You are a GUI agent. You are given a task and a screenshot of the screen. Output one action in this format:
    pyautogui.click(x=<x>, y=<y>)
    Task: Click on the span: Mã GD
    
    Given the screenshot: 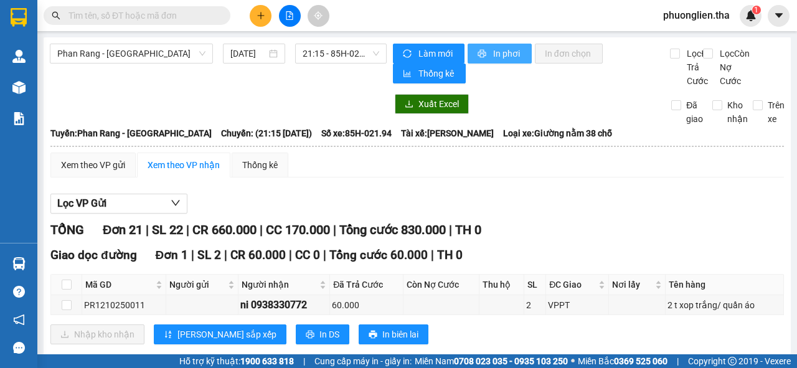 What is the action you would take?
    pyautogui.click(x=119, y=285)
    